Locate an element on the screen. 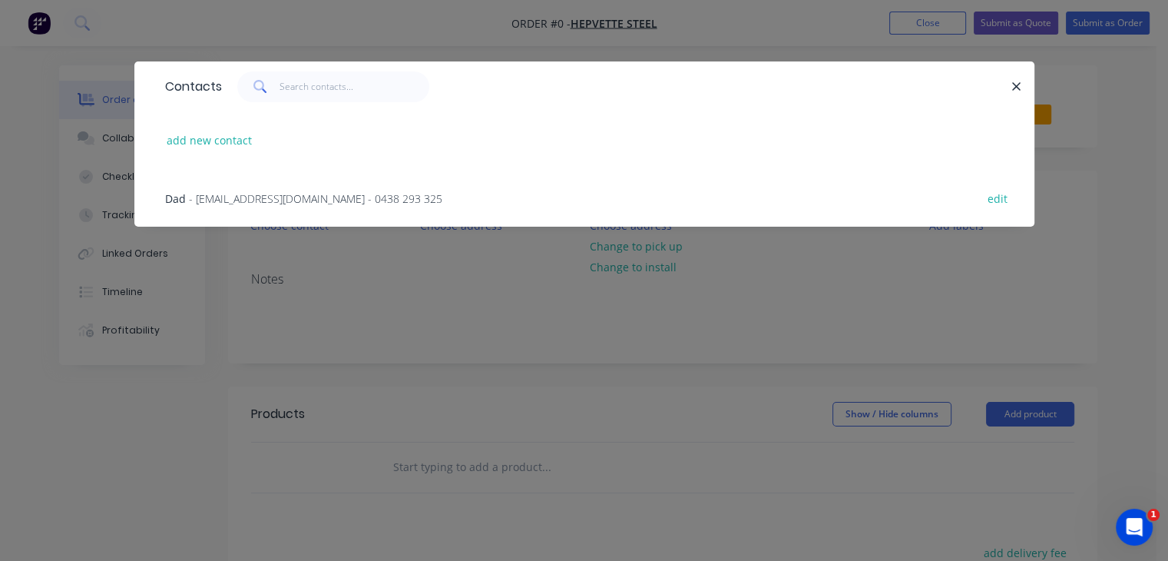  button: add new contact is located at coordinates (210, 140).